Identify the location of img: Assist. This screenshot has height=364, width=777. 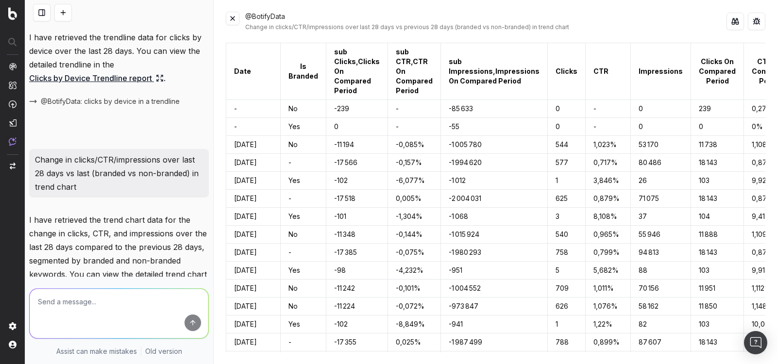
(13, 141).